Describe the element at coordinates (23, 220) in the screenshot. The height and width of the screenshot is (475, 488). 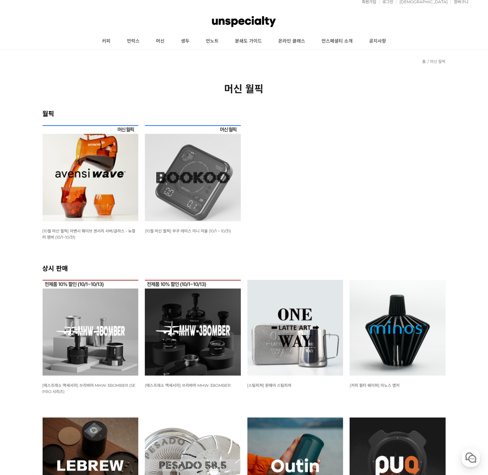
I see `span: 홈` at that location.